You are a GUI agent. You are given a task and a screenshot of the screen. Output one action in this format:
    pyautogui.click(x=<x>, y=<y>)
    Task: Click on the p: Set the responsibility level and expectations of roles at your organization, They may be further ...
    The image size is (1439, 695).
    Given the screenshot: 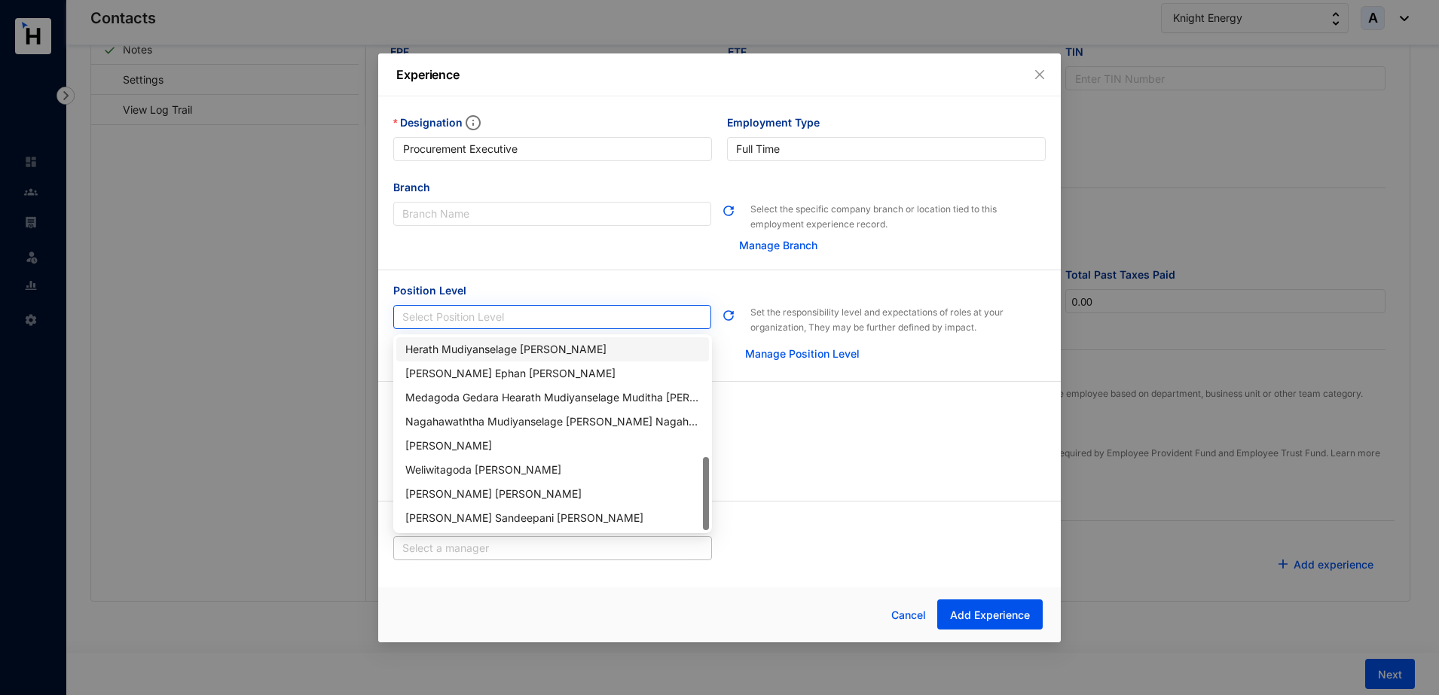 What is the action you would take?
    pyautogui.click(x=898, y=309)
    